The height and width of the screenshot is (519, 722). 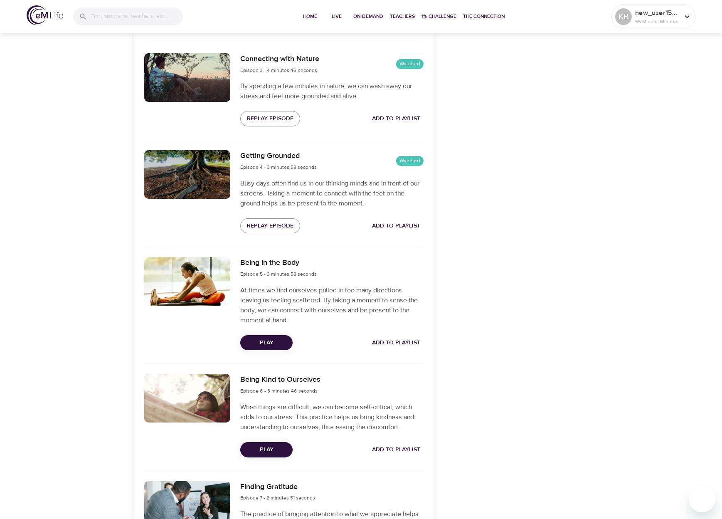 What do you see at coordinates (279, 391) in the screenshot?
I see `span: Episode 6 - 3 minutes 46 seconds` at bounding box center [279, 391].